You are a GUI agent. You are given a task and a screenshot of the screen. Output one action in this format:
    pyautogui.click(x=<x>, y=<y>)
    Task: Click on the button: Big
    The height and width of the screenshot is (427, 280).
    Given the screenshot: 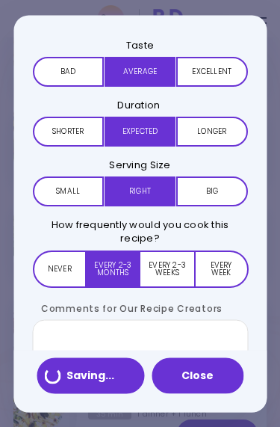 What is the action you would take?
    pyautogui.click(x=211, y=191)
    